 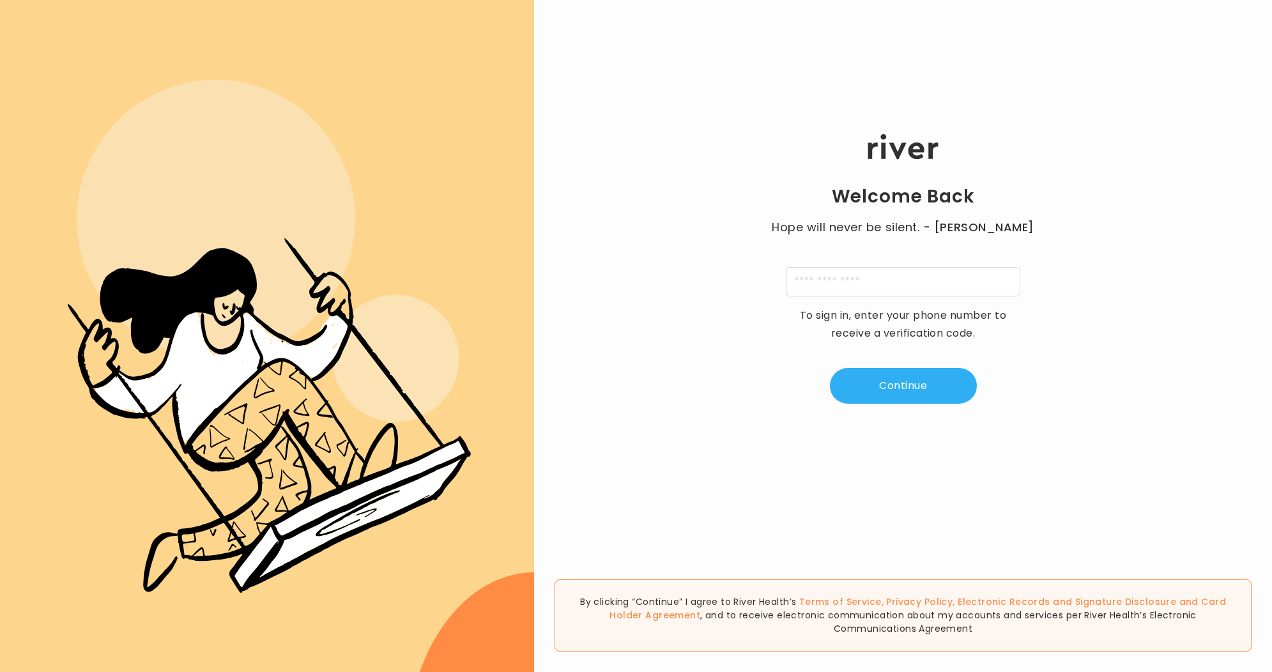 I want to click on span: , and to receive electronic communication about my accounts and services per River Health’s Elect..., so click(x=948, y=621).